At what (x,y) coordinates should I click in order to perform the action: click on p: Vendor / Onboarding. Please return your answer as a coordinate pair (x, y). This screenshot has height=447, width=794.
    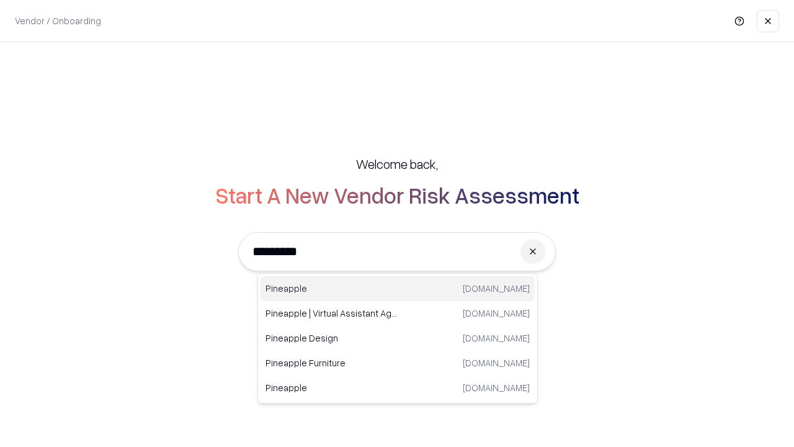
    Looking at the image, I should click on (58, 20).